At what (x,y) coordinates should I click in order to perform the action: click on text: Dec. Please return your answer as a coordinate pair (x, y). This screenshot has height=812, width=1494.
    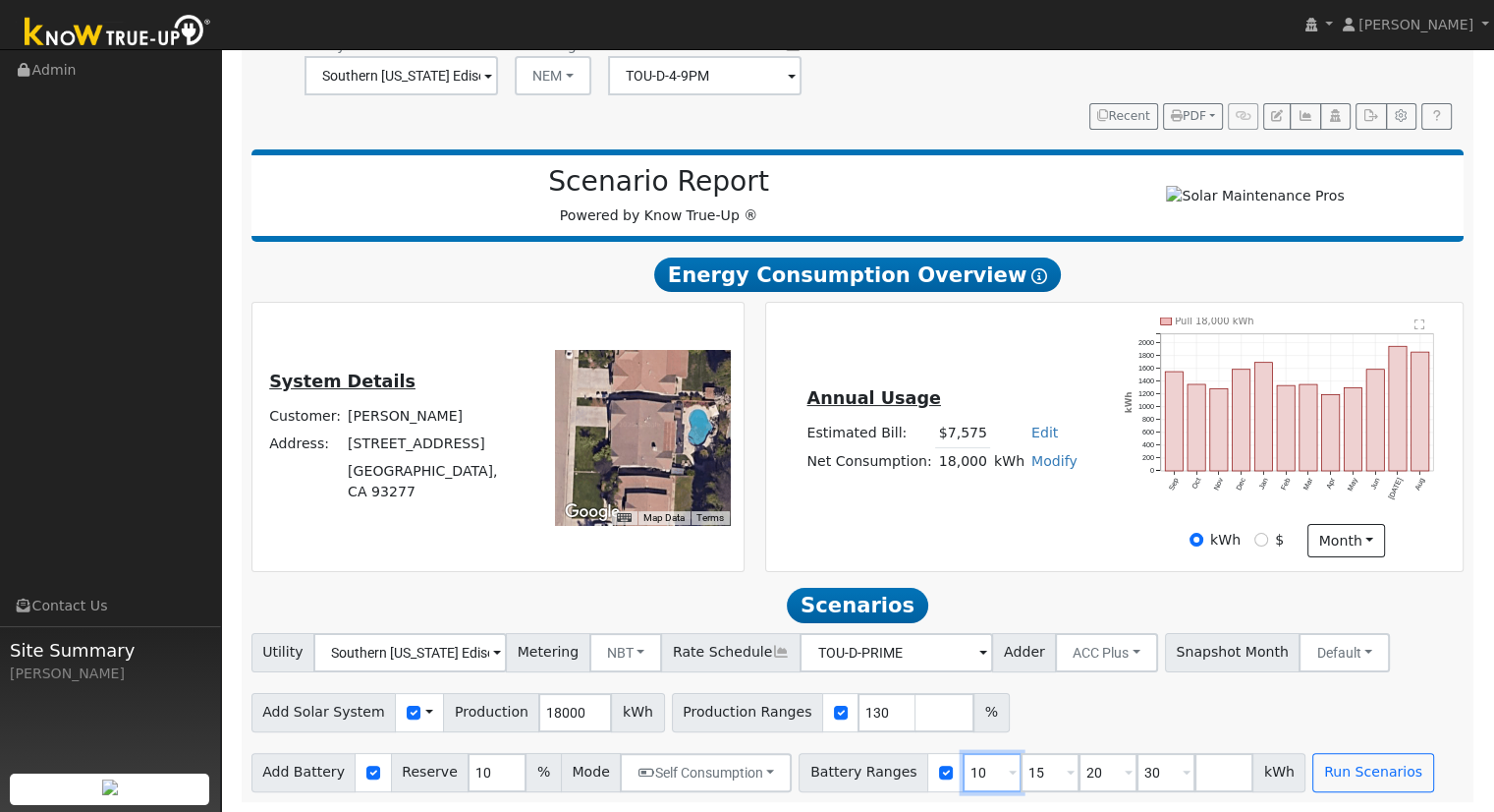
    Looking at the image, I should click on (1242, 483).